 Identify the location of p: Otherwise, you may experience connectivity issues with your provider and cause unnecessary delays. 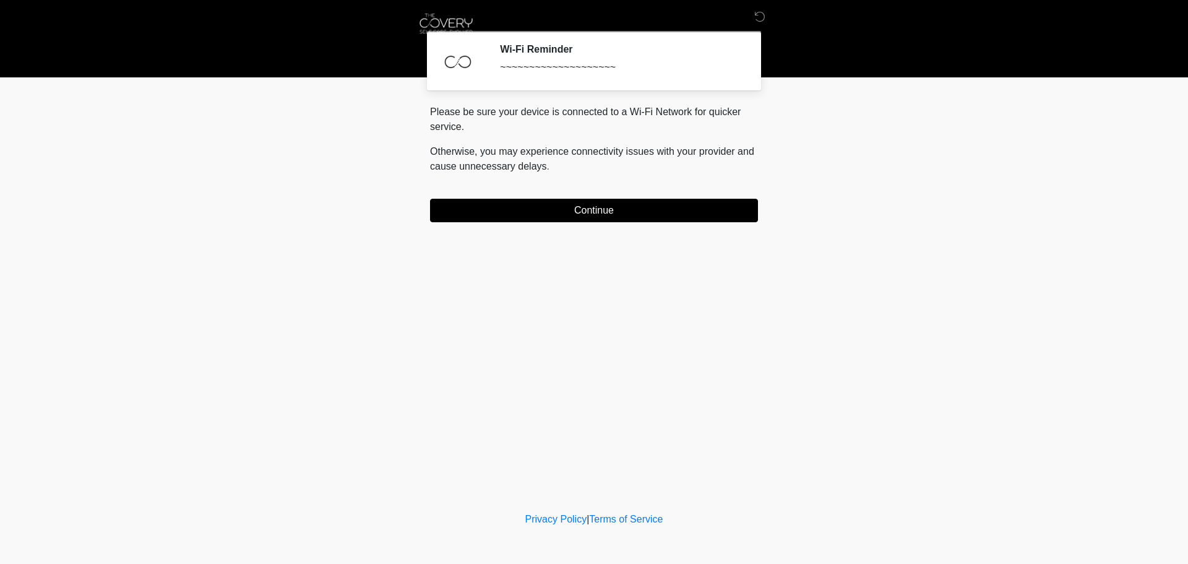
(594, 159).